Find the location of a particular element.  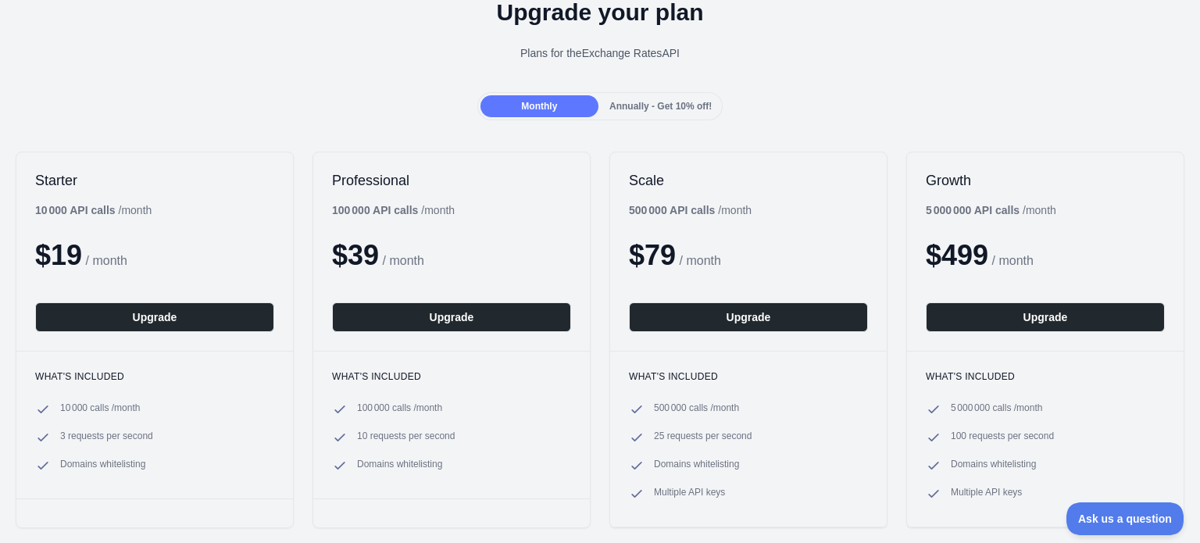

span: $ 79 is located at coordinates (652, 255).